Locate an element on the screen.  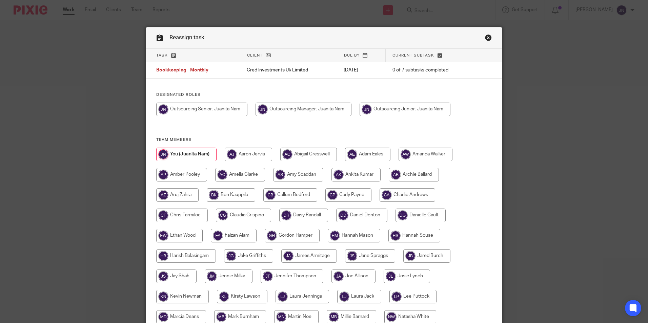
h4: Designated Roles is located at coordinates (324, 95).